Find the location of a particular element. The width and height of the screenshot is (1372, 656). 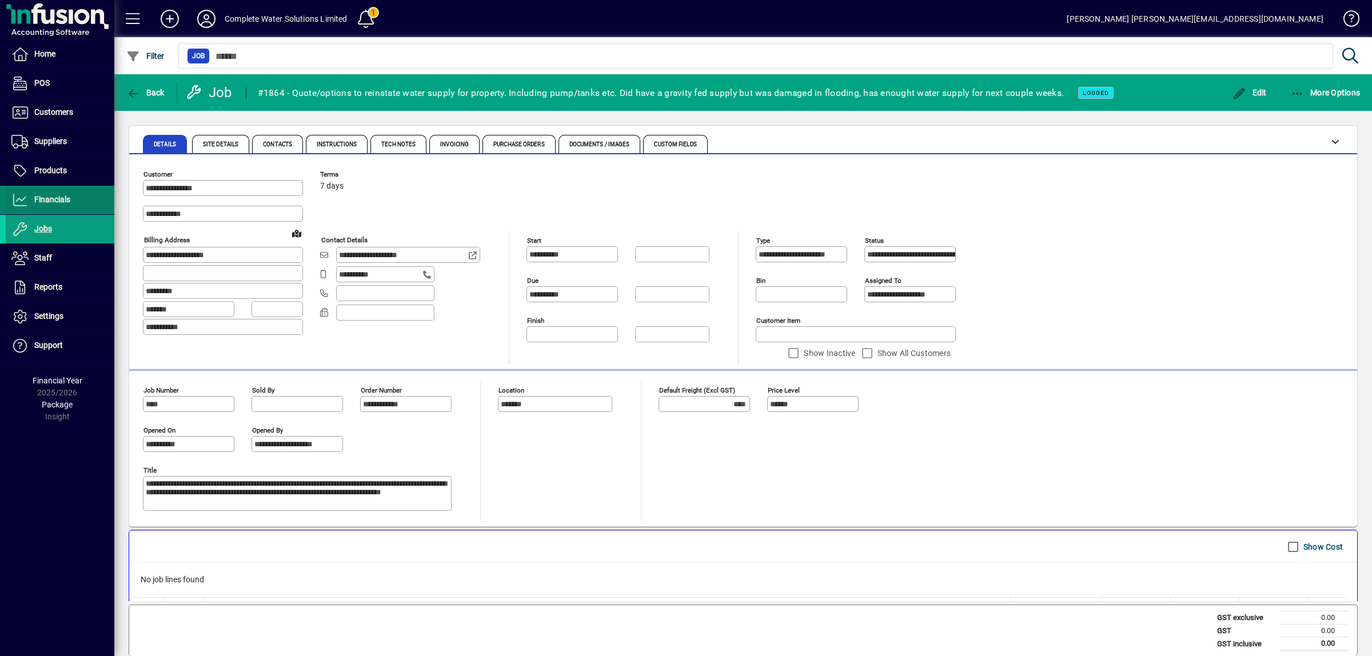

span: Instructions is located at coordinates (337, 145).